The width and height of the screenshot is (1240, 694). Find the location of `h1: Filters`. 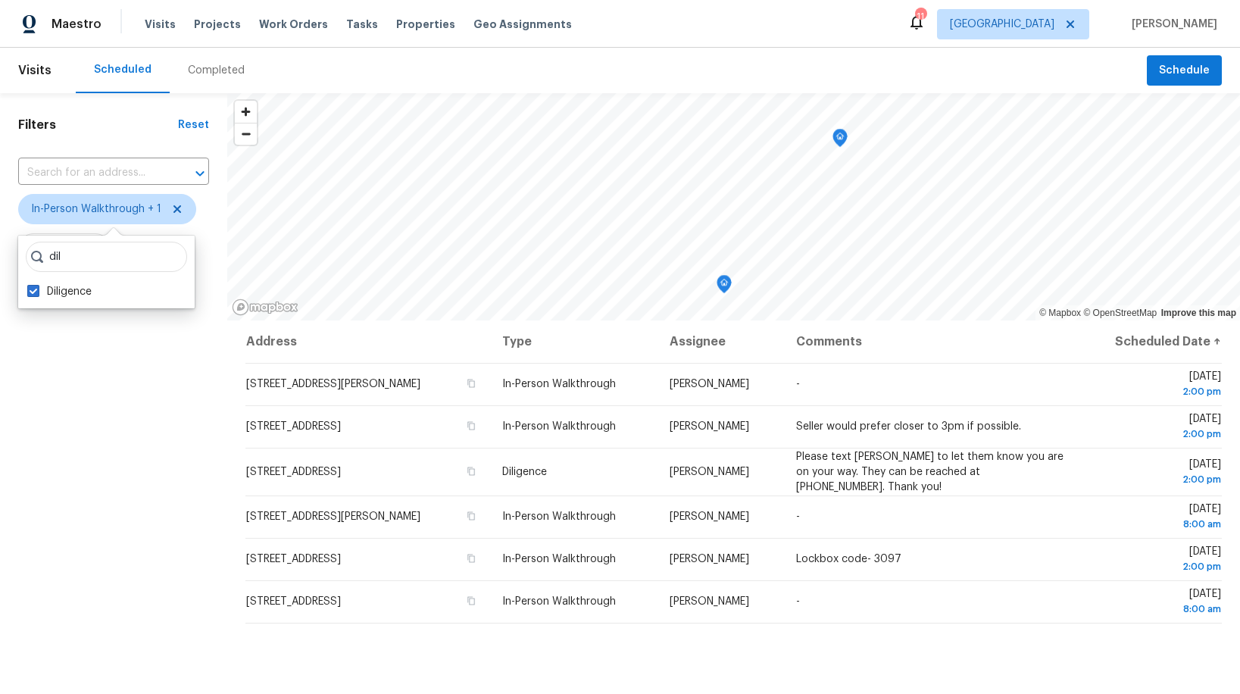

h1: Filters is located at coordinates (98, 125).